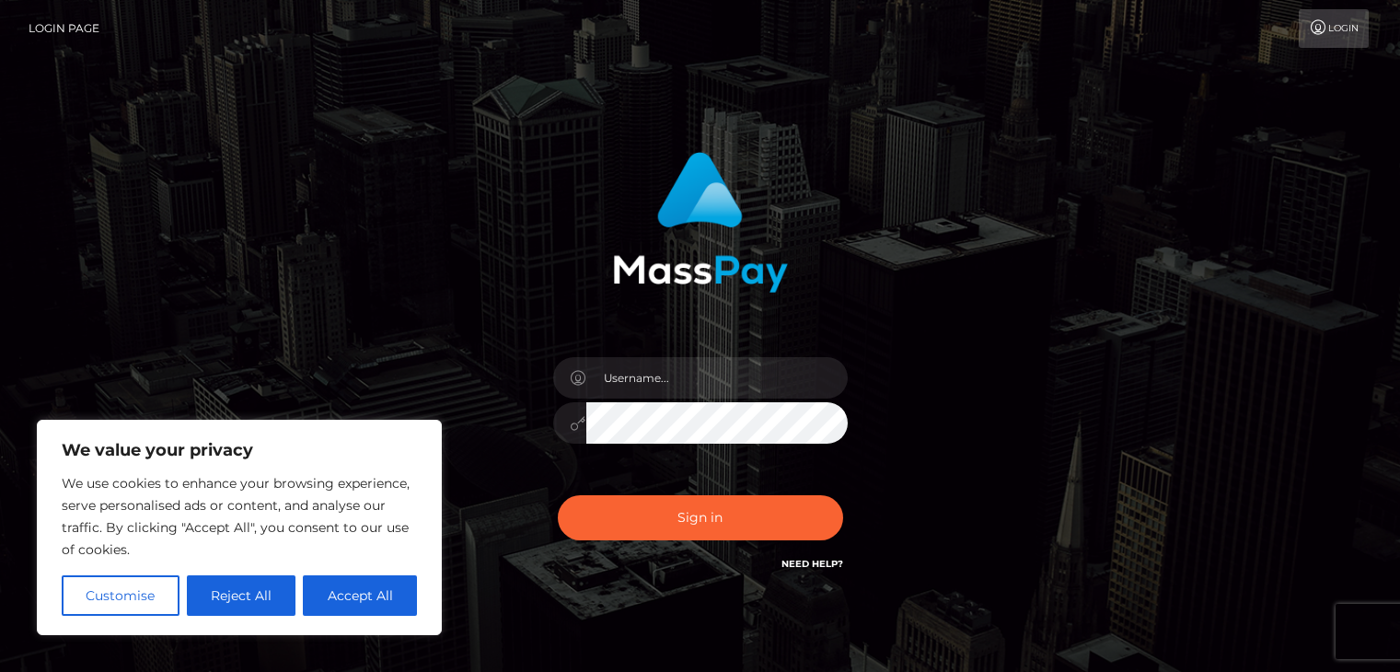 The height and width of the screenshot is (672, 1400). I want to click on a: Login Page, so click(64, 29).